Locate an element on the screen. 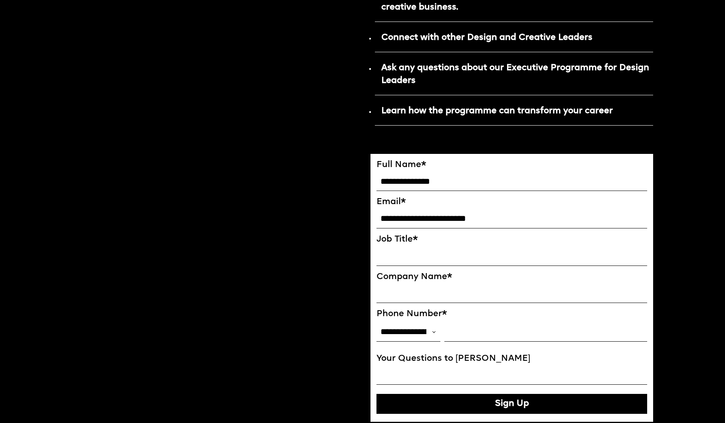 This screenshot has width=725, height=423. label: Email is located at coordinates (512, 202).